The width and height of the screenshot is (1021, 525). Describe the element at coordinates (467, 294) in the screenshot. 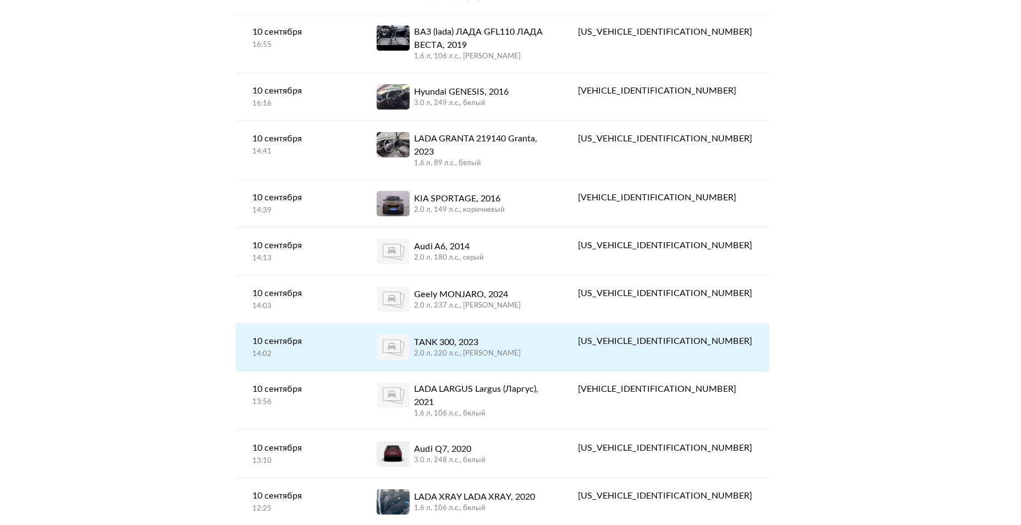

I see `div: Geely MONJARO, 2024` at that location.